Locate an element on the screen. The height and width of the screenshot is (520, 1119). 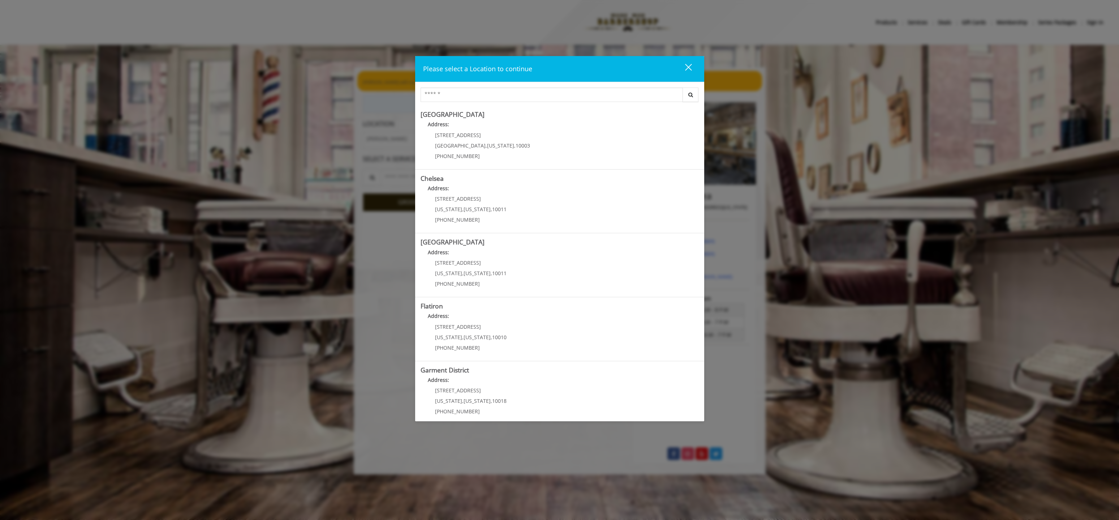
span: Please select a Location to continue is located at coordinates (478, 69).